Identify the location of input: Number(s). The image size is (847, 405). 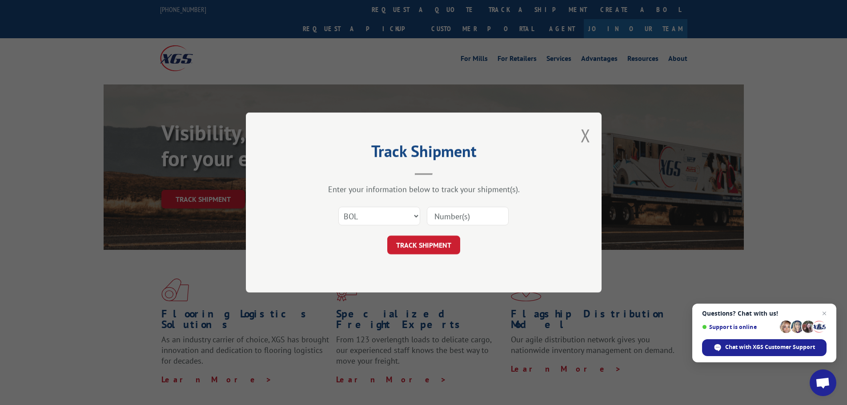
(468, 216).